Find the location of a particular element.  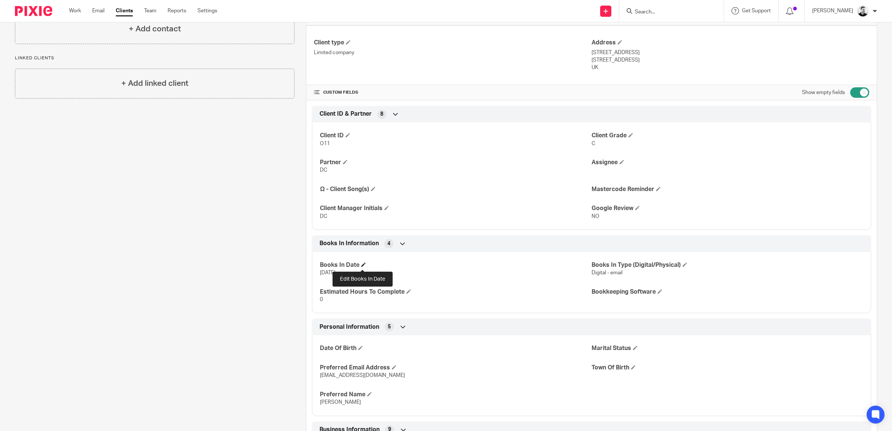

span: Personal Information is located at coordinates (349, 327).